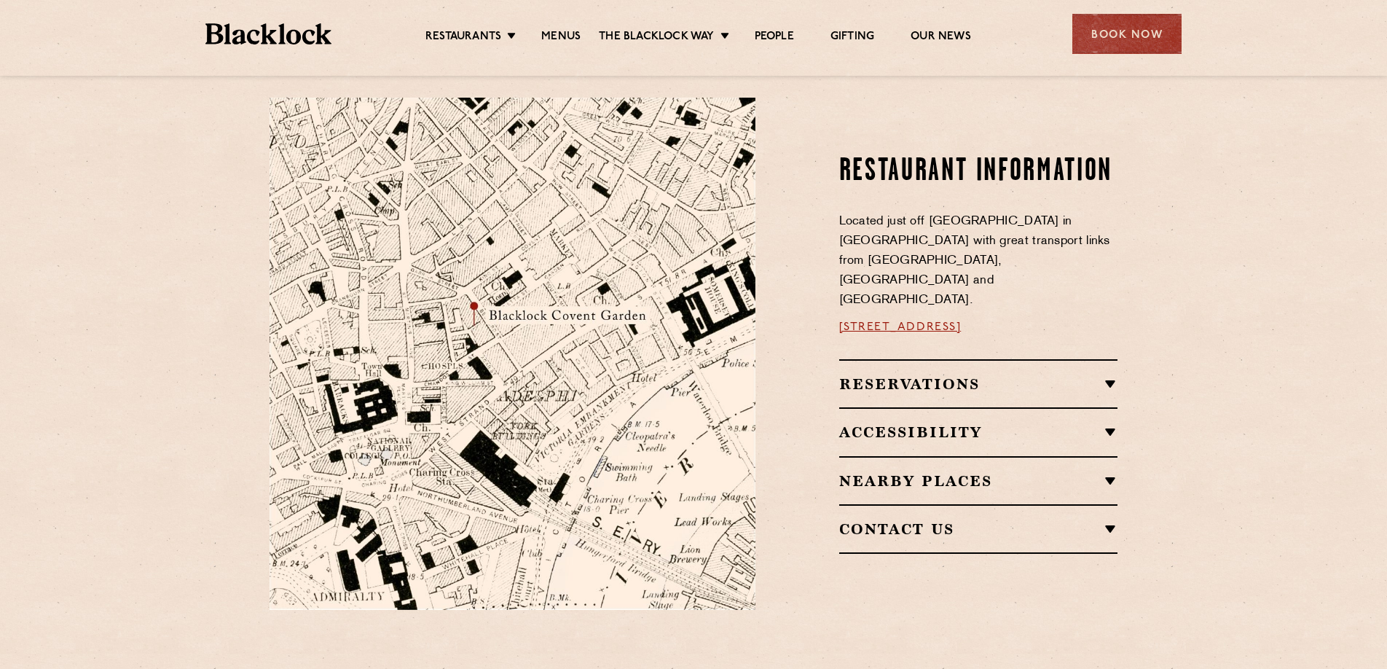 The image size is (1387, 669). What do you see at coordinates (978, 481) in the screenshot?
I see `h2: Nearby Places` at bounding box center [978, 481].